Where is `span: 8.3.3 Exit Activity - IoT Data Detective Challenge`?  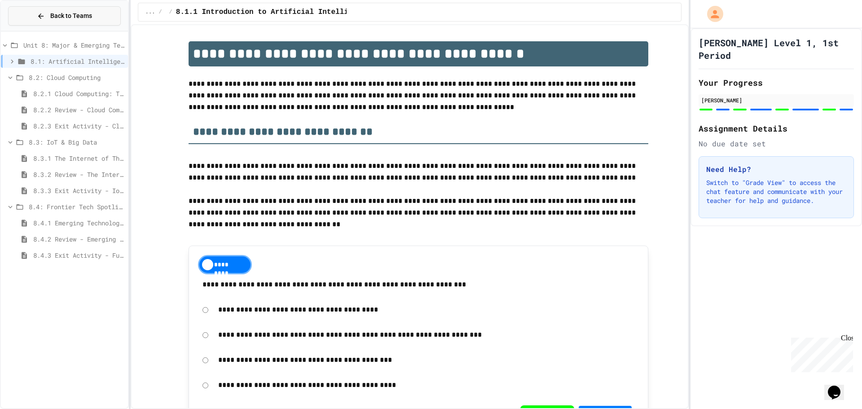
span: 8.3.3 Exit Activity - IoT Data Detective Challenge is located at coordinates (79, 190).